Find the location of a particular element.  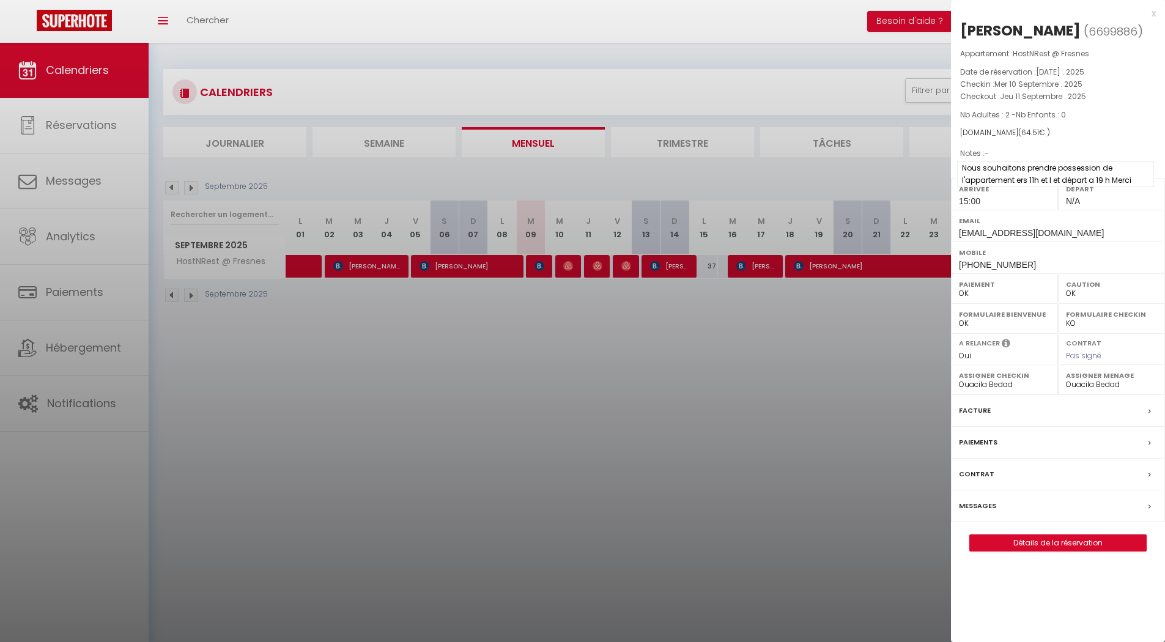

label: Messages is located at coordinates (977, 506).